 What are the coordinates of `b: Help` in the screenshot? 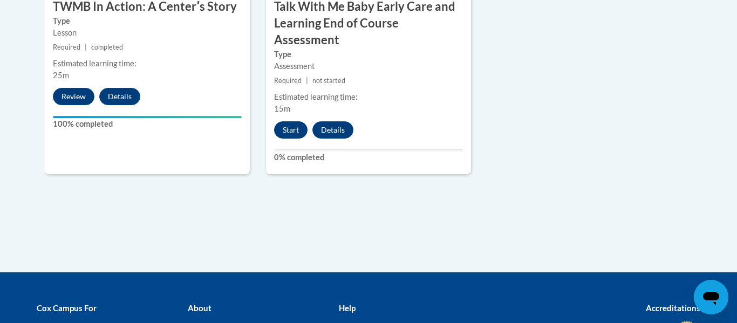 It's located at (347, 308).